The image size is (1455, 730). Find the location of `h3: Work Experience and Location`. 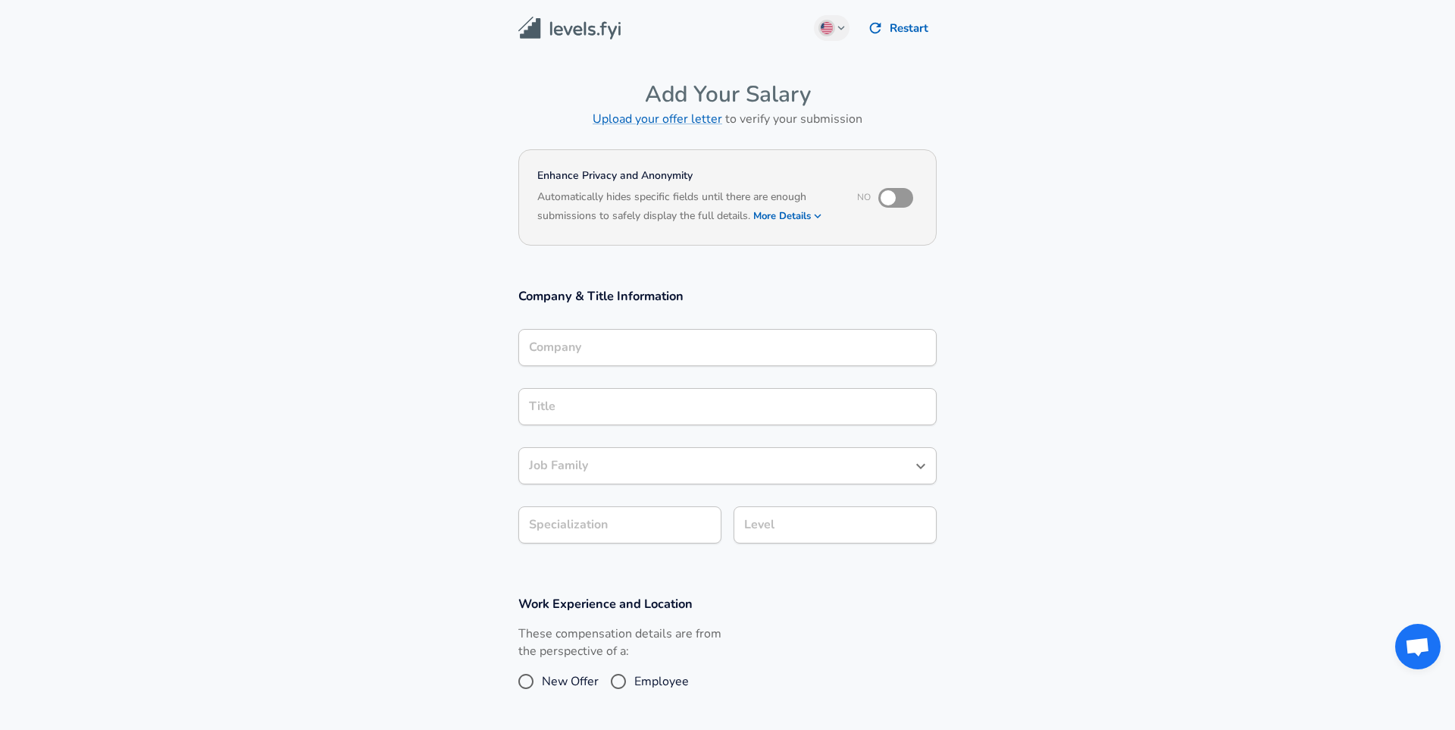

h3: Work Experience and Location is located at coordinates (728, 603).